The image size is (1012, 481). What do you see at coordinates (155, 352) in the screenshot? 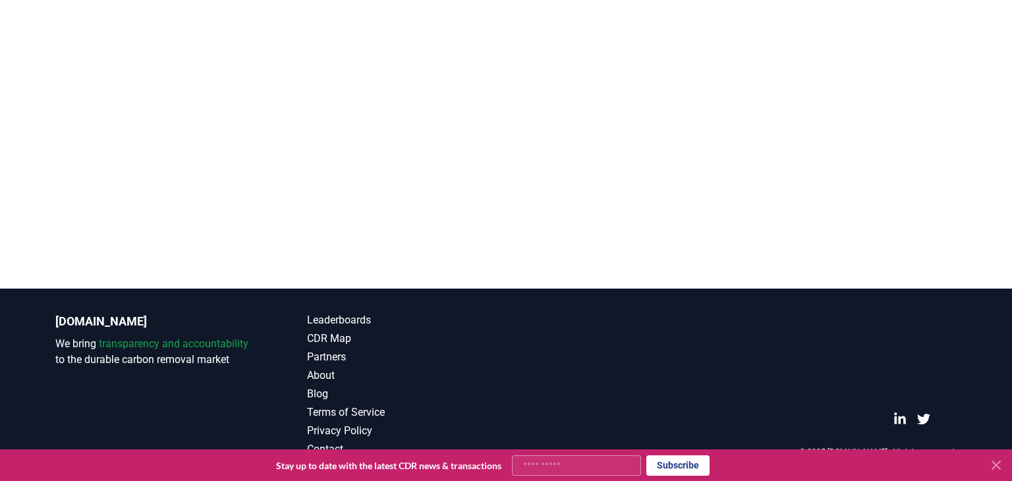
I see `p: We bring to the durable carbon removal market` at bounding box center [155, 352].